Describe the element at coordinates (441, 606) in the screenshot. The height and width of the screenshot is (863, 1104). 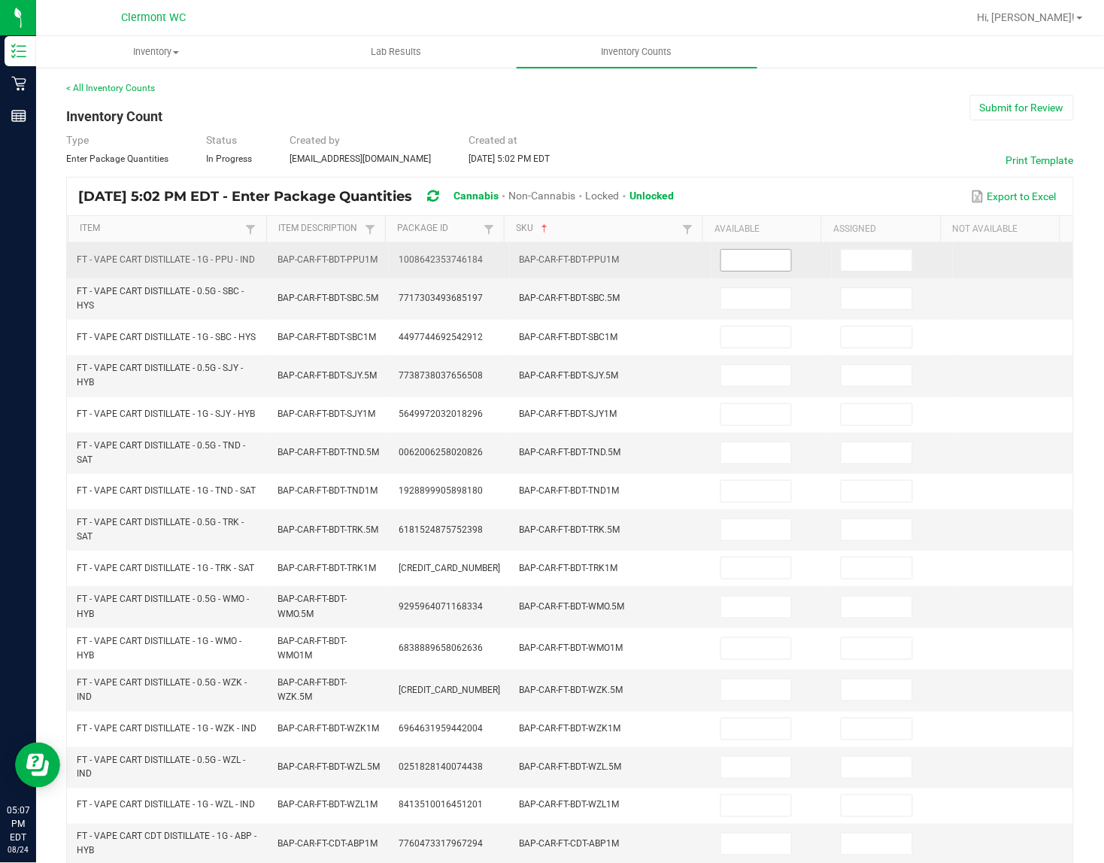
I see `span: 9295964071168334` at that location.